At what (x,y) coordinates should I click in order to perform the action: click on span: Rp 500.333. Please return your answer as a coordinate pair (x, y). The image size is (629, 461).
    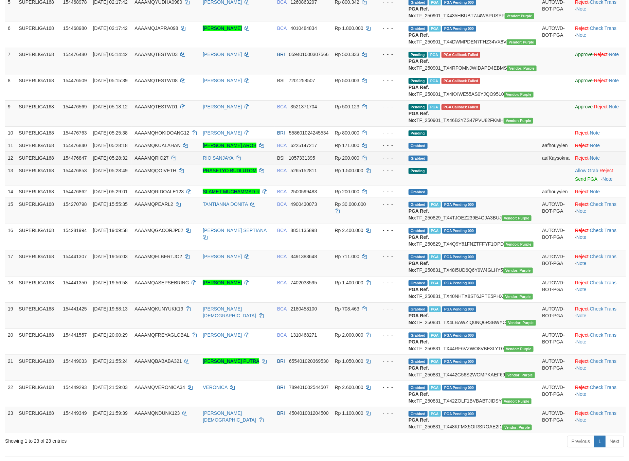
    Looking at the image, I should click on (347, 54).